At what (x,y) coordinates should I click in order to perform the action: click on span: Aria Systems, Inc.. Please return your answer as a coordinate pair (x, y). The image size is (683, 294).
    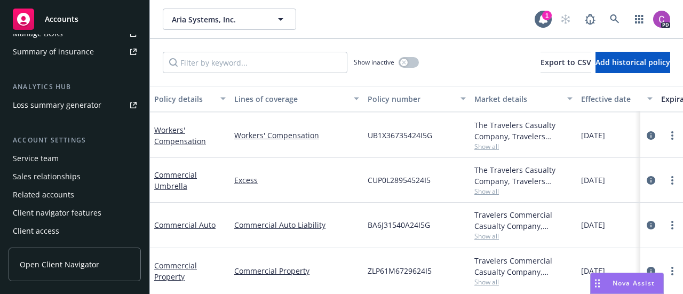
    Looking at the image, I should click on (218, 19).